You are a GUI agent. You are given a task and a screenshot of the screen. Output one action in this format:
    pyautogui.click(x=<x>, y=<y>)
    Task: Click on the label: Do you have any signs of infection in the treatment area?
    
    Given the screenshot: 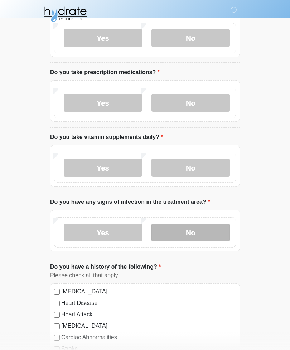 What is the action you would take?
    pyautogui.click(x=130, y=202)
    